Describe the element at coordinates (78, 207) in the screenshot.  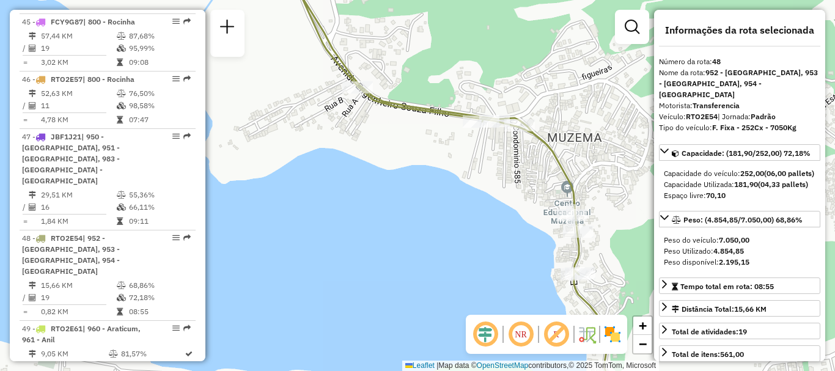
I see `td: 16` at that location.